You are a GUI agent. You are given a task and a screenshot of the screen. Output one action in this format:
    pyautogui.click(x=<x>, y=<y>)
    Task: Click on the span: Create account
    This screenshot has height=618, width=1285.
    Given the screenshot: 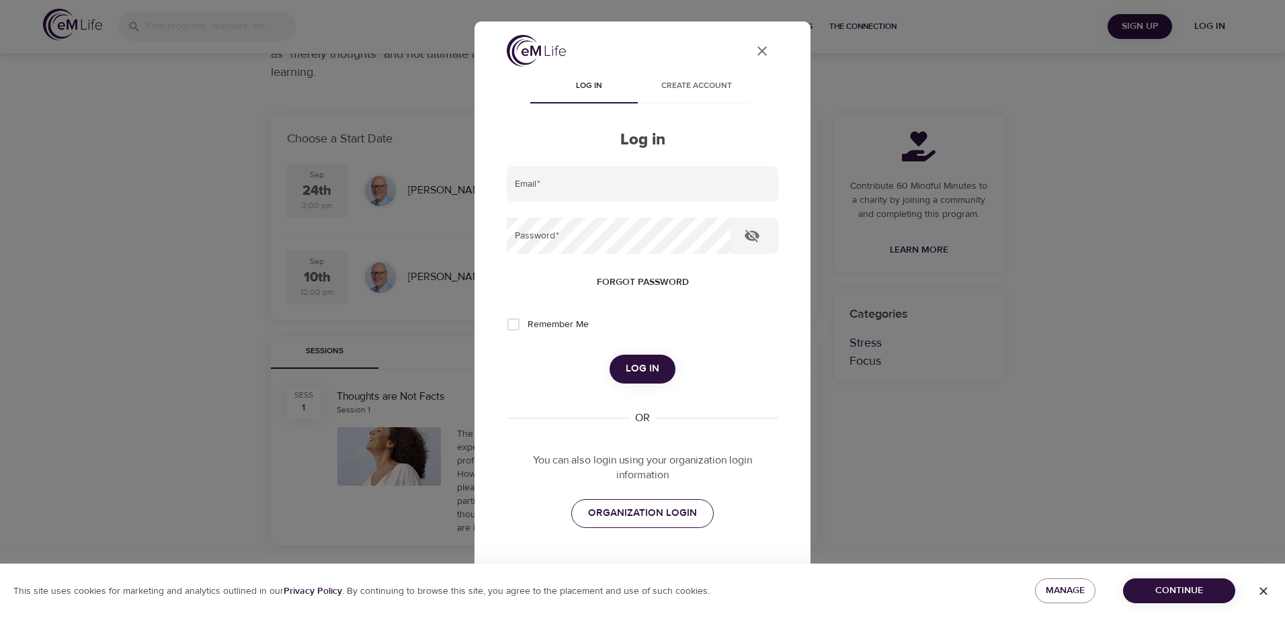 What is the action you would take?
    pyautogui.click(x=696, y=86)
    